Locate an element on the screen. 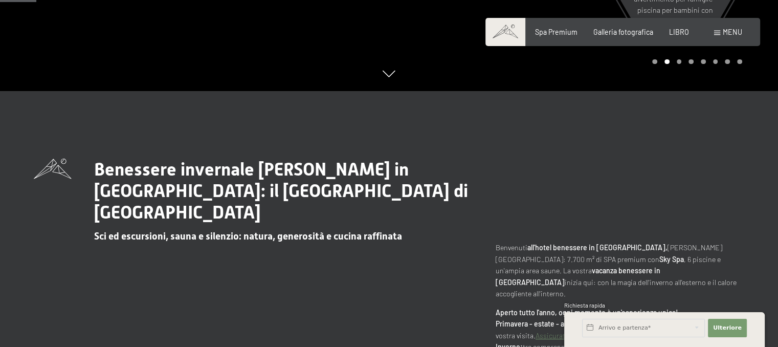 The width and height of the screenshot is (778, 347). font: Assicuratevi un'offerta estiva. is located at coordinates (581, 335).